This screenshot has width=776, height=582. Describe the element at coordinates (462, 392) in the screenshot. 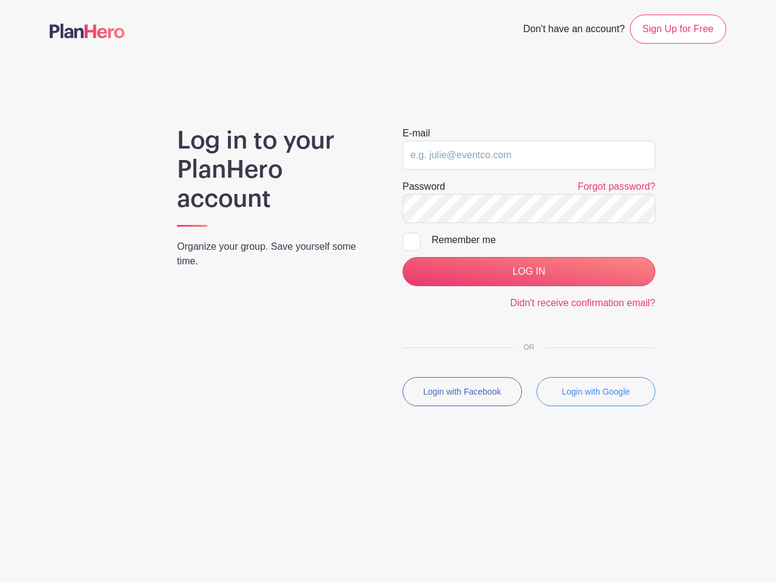

I see `small: Login with Facebook` at that location.